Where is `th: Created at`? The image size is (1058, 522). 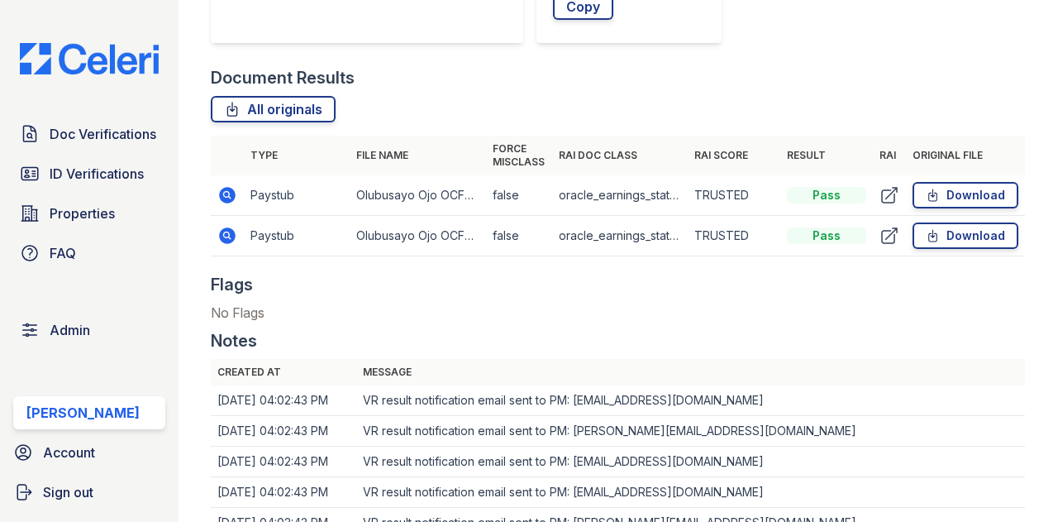 th: Created at is located at coordinates (284, 372).